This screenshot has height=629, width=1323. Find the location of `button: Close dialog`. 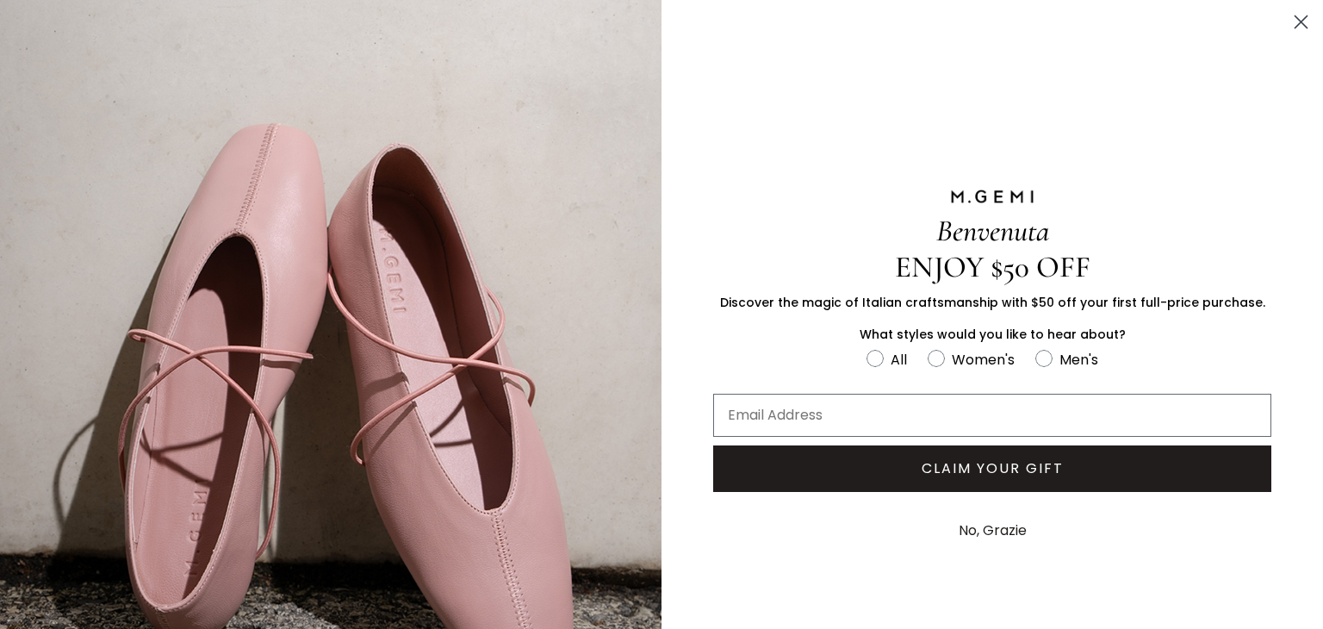

button: Close dialog is located at coordinates (1300, 22).